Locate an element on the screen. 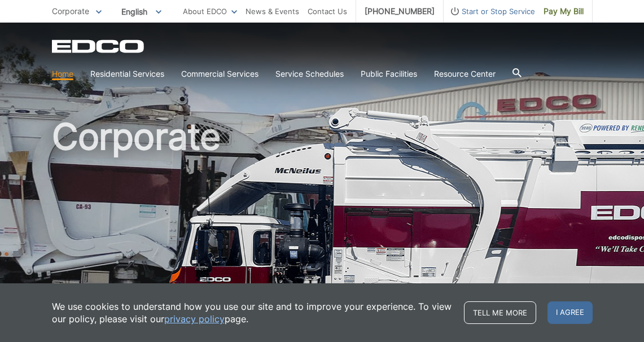  a: News & Events is located at coordinates (272, 11).